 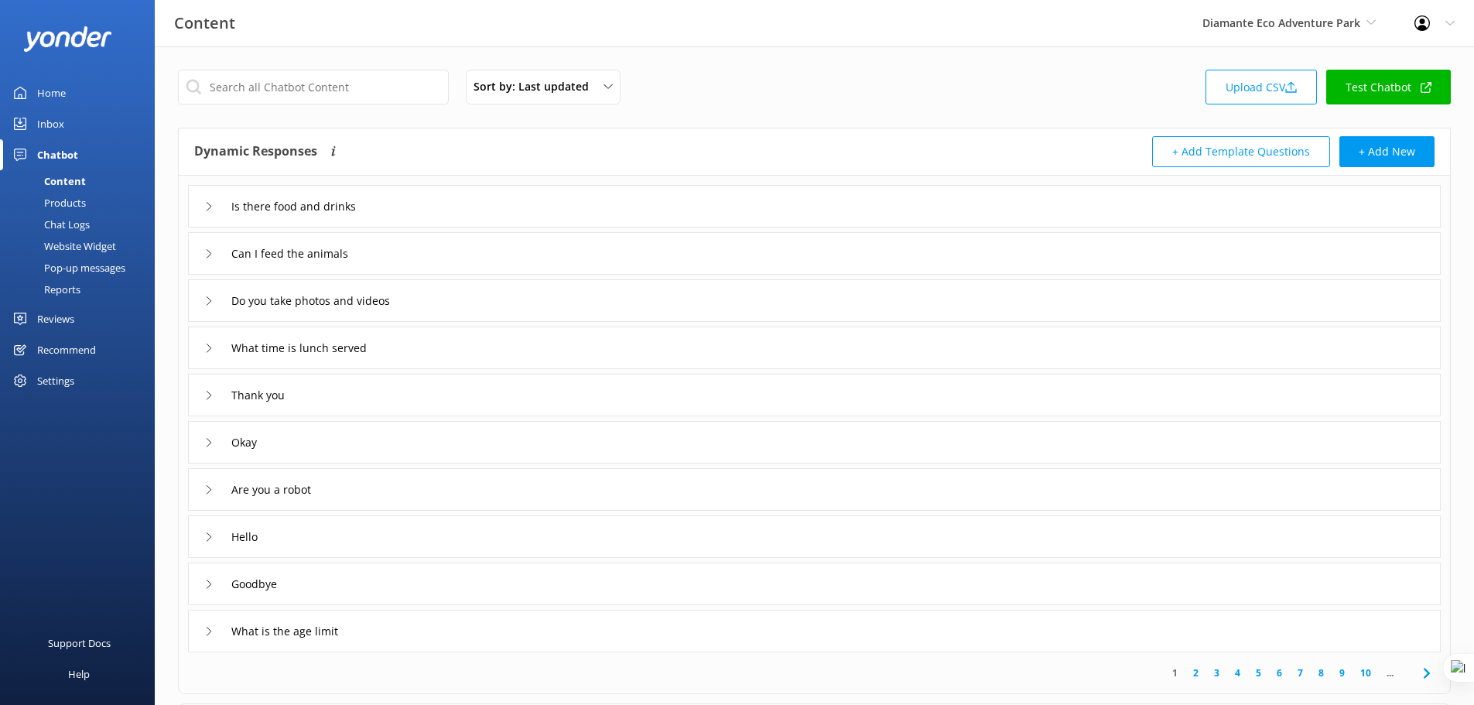 What do you see at coordinates (1237, 672) in the screenshot?
I see `a: 4` at bounding box center [1237, 672].